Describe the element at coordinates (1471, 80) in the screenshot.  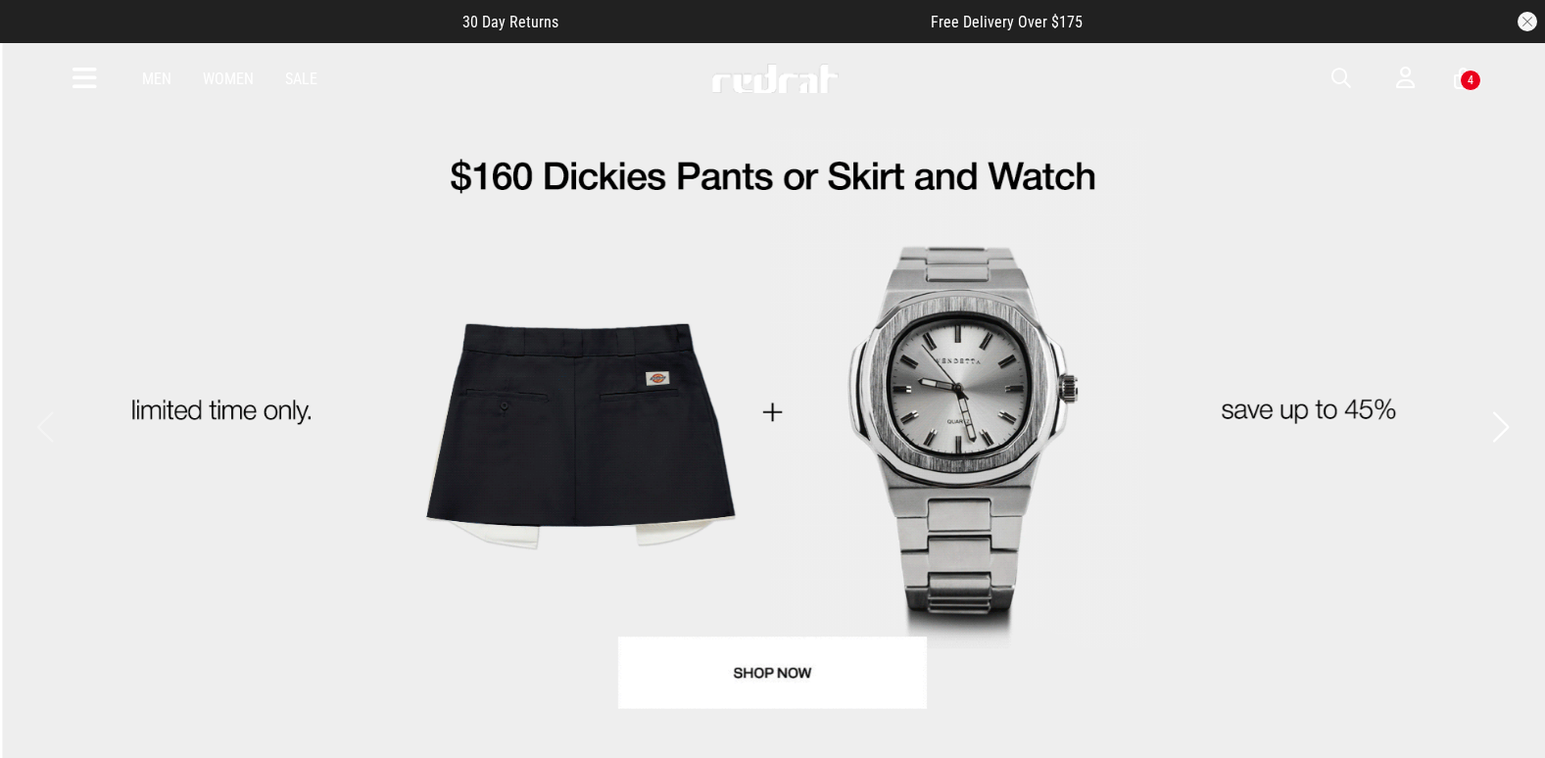
I see `div: 4` at that location.